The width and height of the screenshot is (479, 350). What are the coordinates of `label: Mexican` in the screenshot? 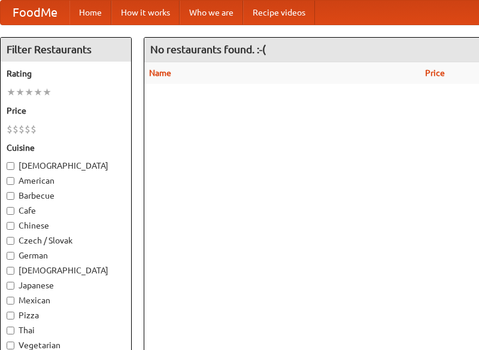 It's located at (66, 301).